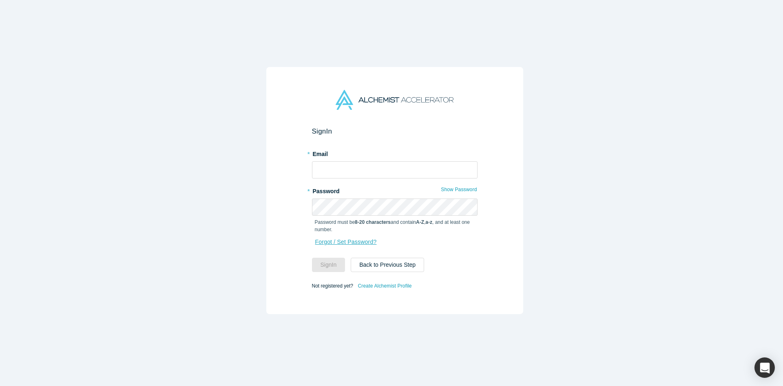 This screenshot has height=386, width=783. What do you see at coordinates (420, 222) in the screenshot?
I see `strong: A-Z` at bounding box center [420, 222].